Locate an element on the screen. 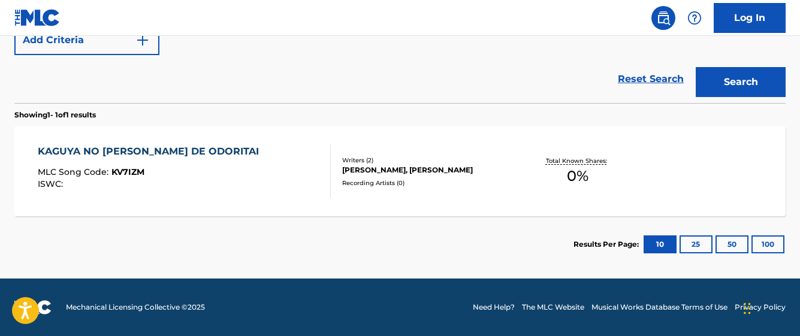  a: Privacy Policy is located at coordinates (760, 307).